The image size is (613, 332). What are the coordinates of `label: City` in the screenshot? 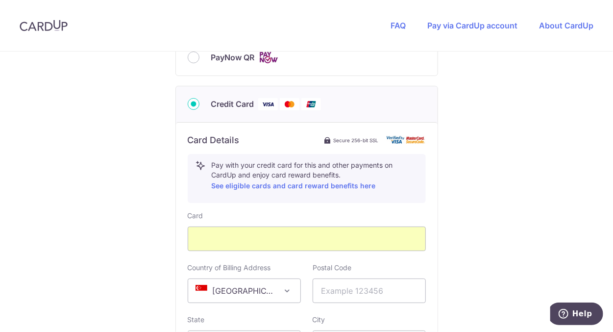 It's located at (319, 320).